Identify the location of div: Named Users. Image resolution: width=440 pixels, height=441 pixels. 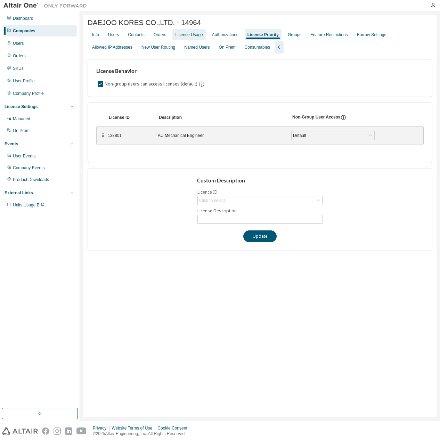
(197, 47).